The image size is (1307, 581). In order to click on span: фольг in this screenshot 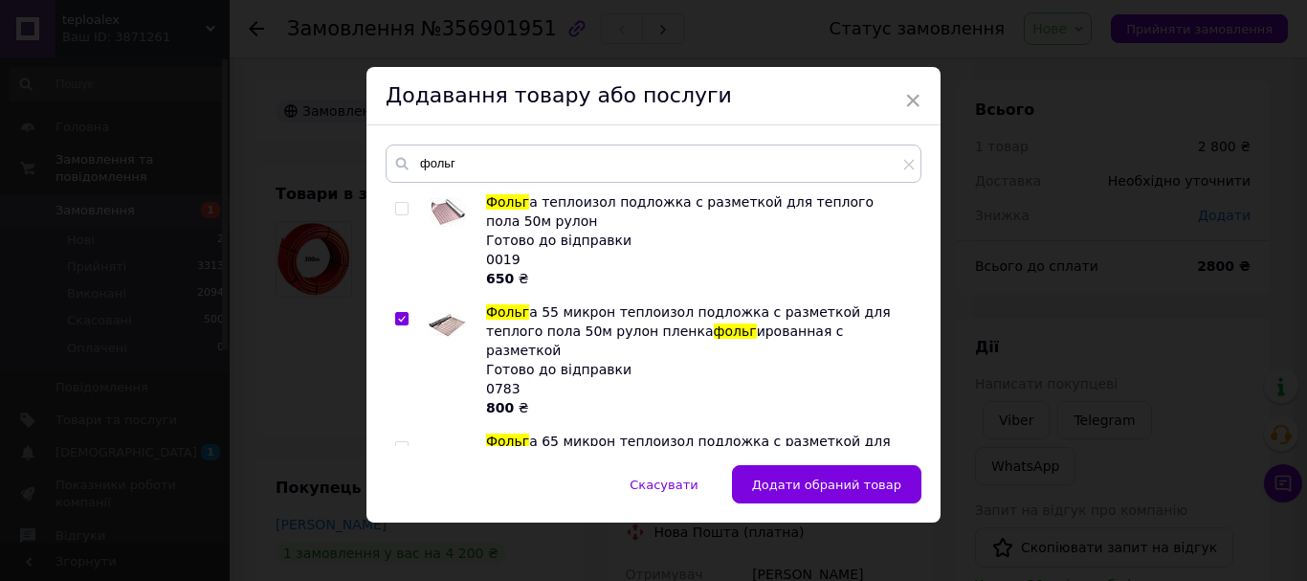, I will do `click(735, 331)`.